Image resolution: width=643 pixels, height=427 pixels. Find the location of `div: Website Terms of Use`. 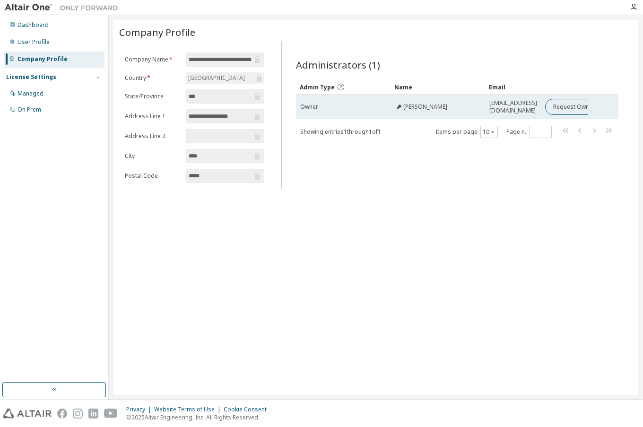

div: Website Terms of Use is located at coordinates (189, 409).